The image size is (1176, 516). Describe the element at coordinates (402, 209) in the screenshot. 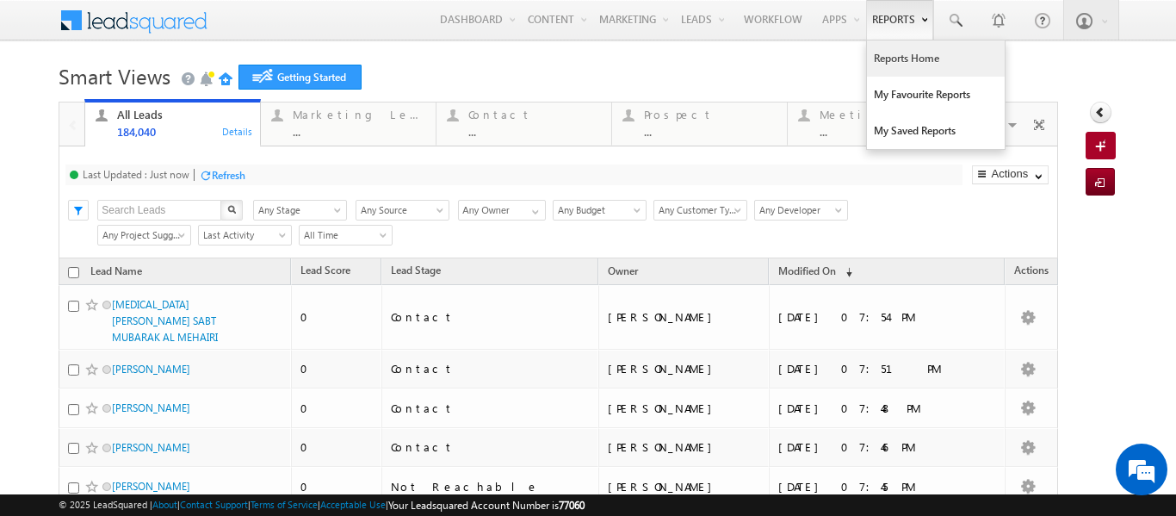

I see `div: Lead Source Filter` at that location.